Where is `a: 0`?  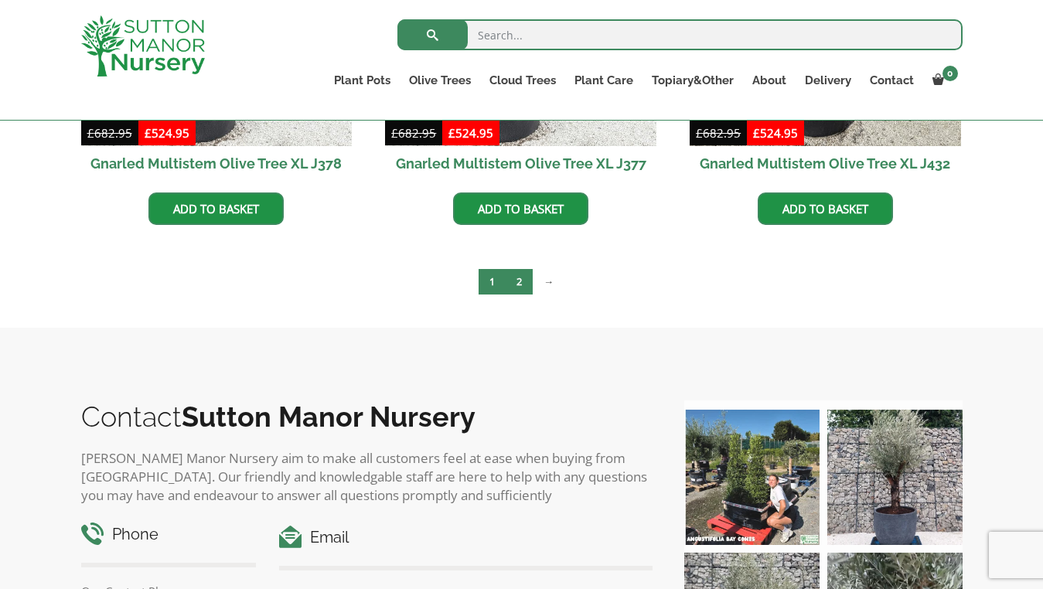
a: 0 is located at coordinates (942, 80).